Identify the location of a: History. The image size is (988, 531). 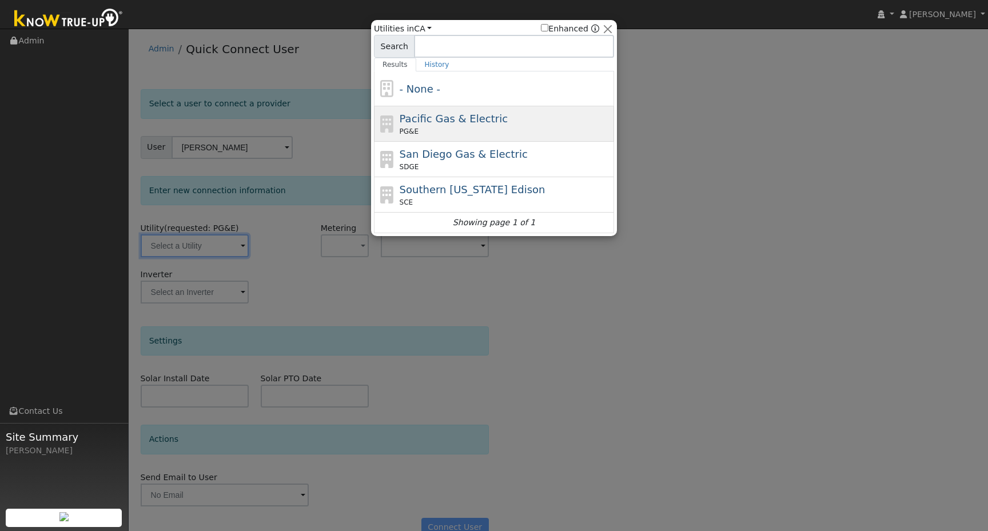
(437, 65).